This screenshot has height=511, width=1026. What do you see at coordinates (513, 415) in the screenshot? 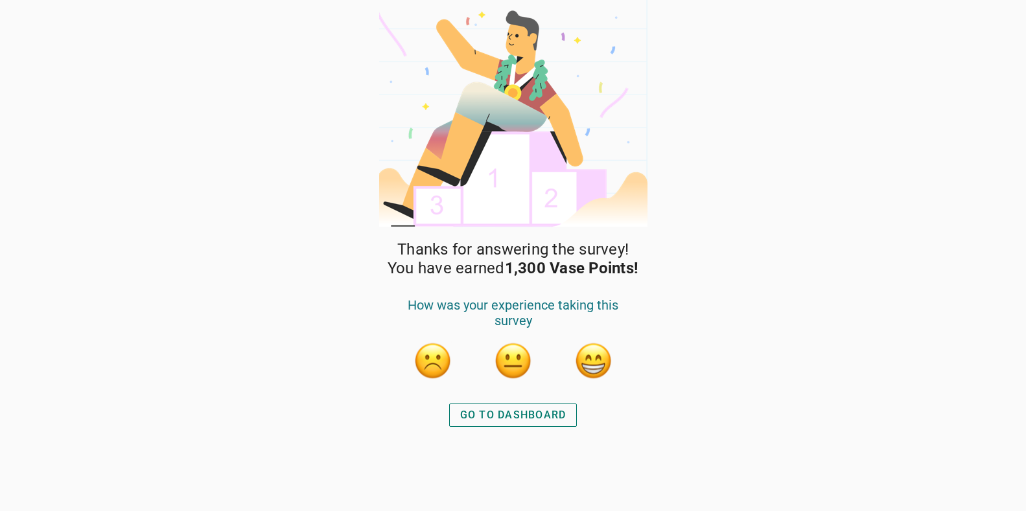
I see `button: GO TO DASHBOARD` at bounding box center [513, 415].